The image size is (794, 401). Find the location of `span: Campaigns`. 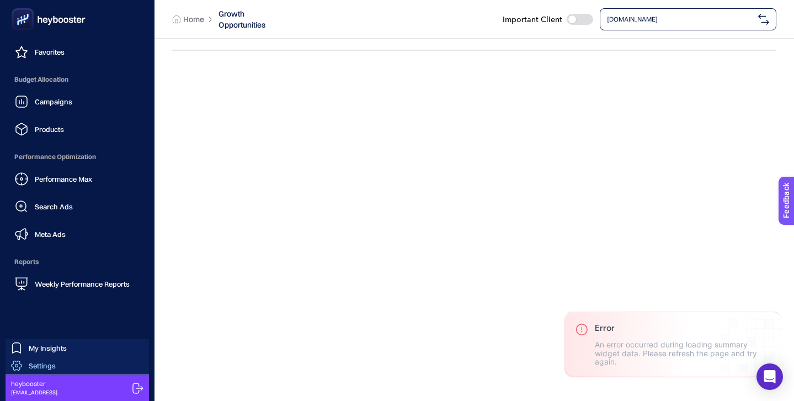

span: Campaigns is located at coordinates (54, 102).